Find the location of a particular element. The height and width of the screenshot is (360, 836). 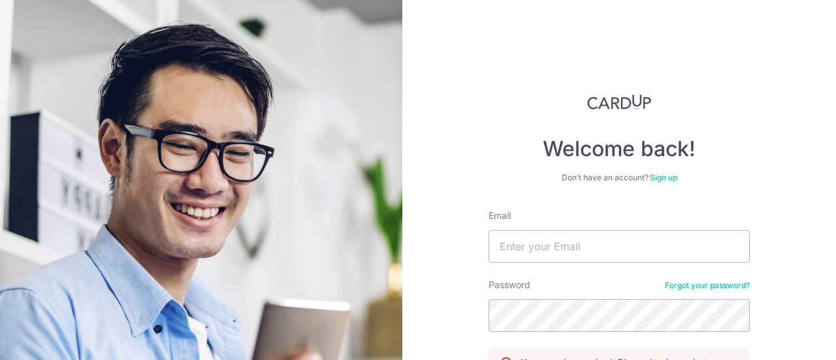

div: Don’t have an account? is located at coordinates (619, 178).